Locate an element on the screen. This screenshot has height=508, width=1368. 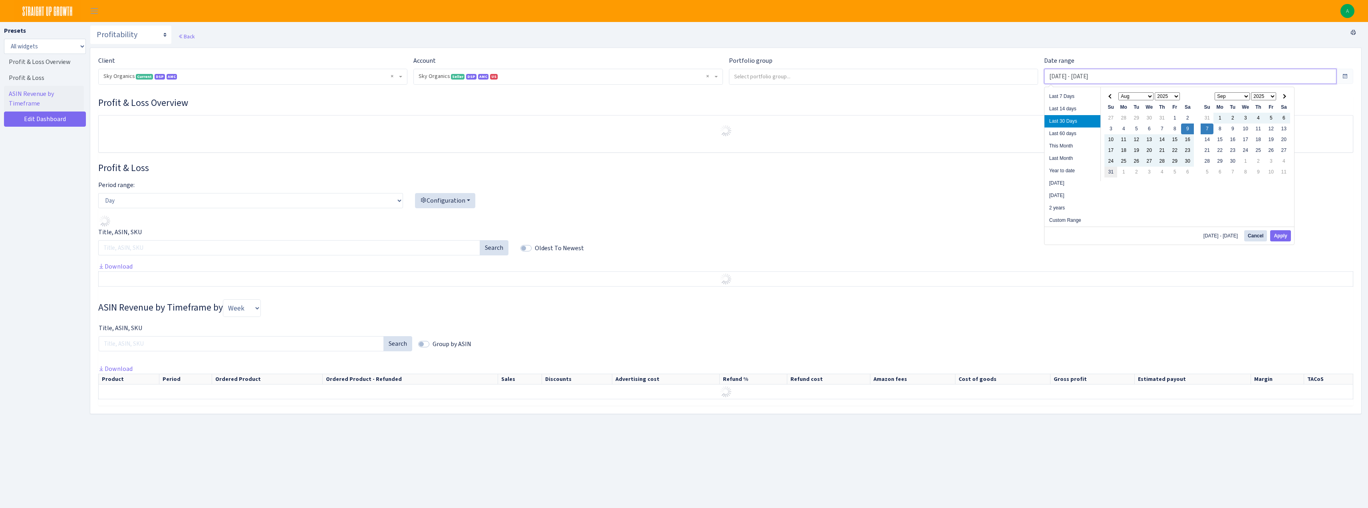
td: 26 is located at coordinates (1271, 150).